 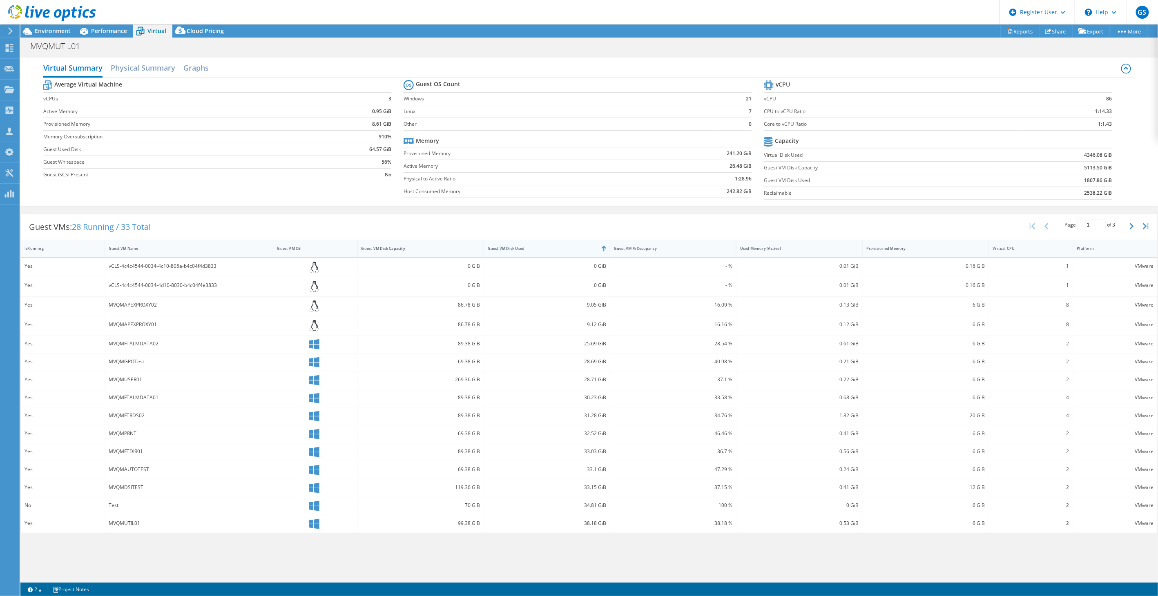 I want to click on label: vCPUs, so click(x=179, y=99).